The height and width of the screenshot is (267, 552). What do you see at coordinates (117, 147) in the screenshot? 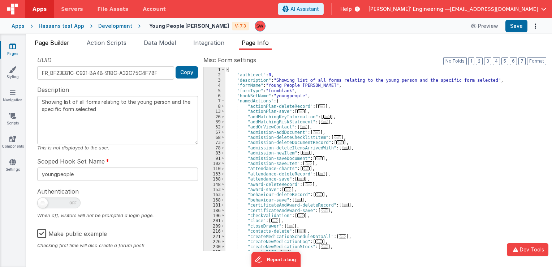
I see `div: This is not displayed to the user.` at bounding box center [117, 147].